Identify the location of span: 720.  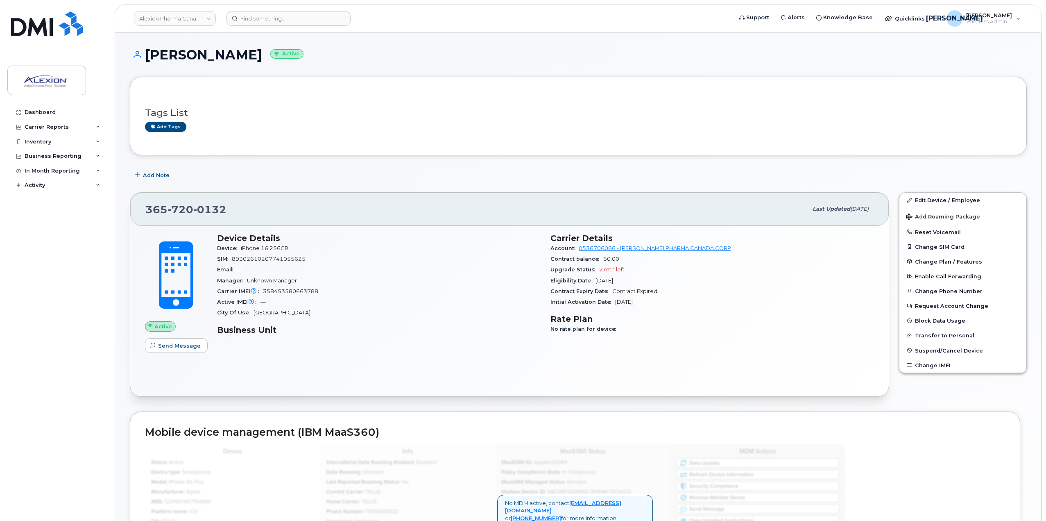
(180, 209).